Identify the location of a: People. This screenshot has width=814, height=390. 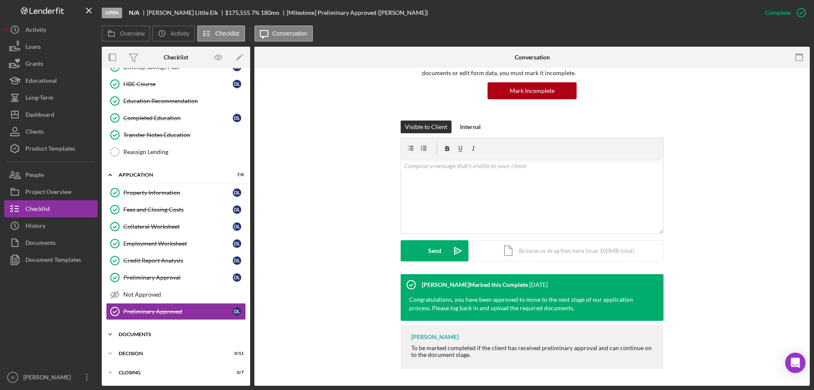
(51, 175).